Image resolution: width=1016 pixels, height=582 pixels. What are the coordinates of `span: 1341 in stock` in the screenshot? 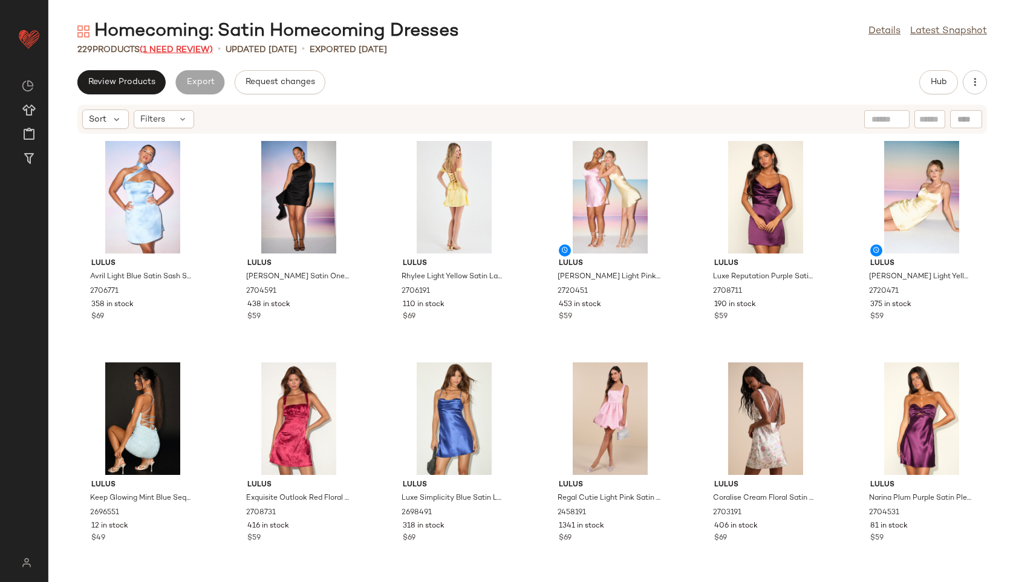 It's located at (581, 526).